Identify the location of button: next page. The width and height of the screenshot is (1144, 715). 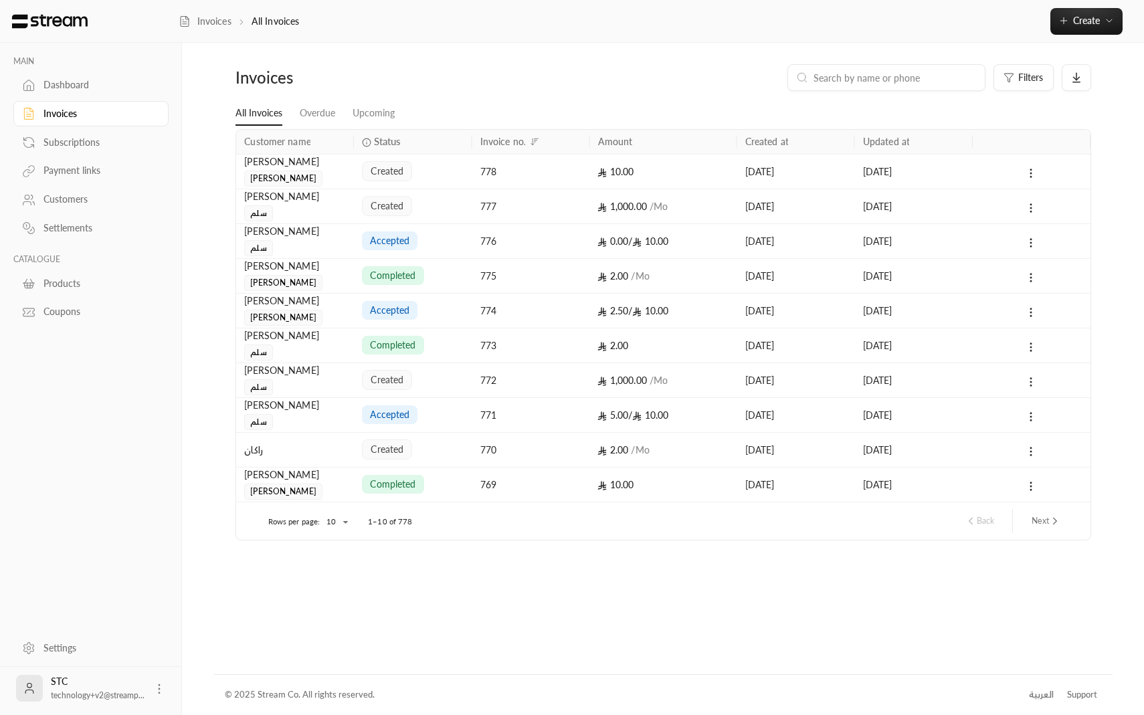
(1046, 521).